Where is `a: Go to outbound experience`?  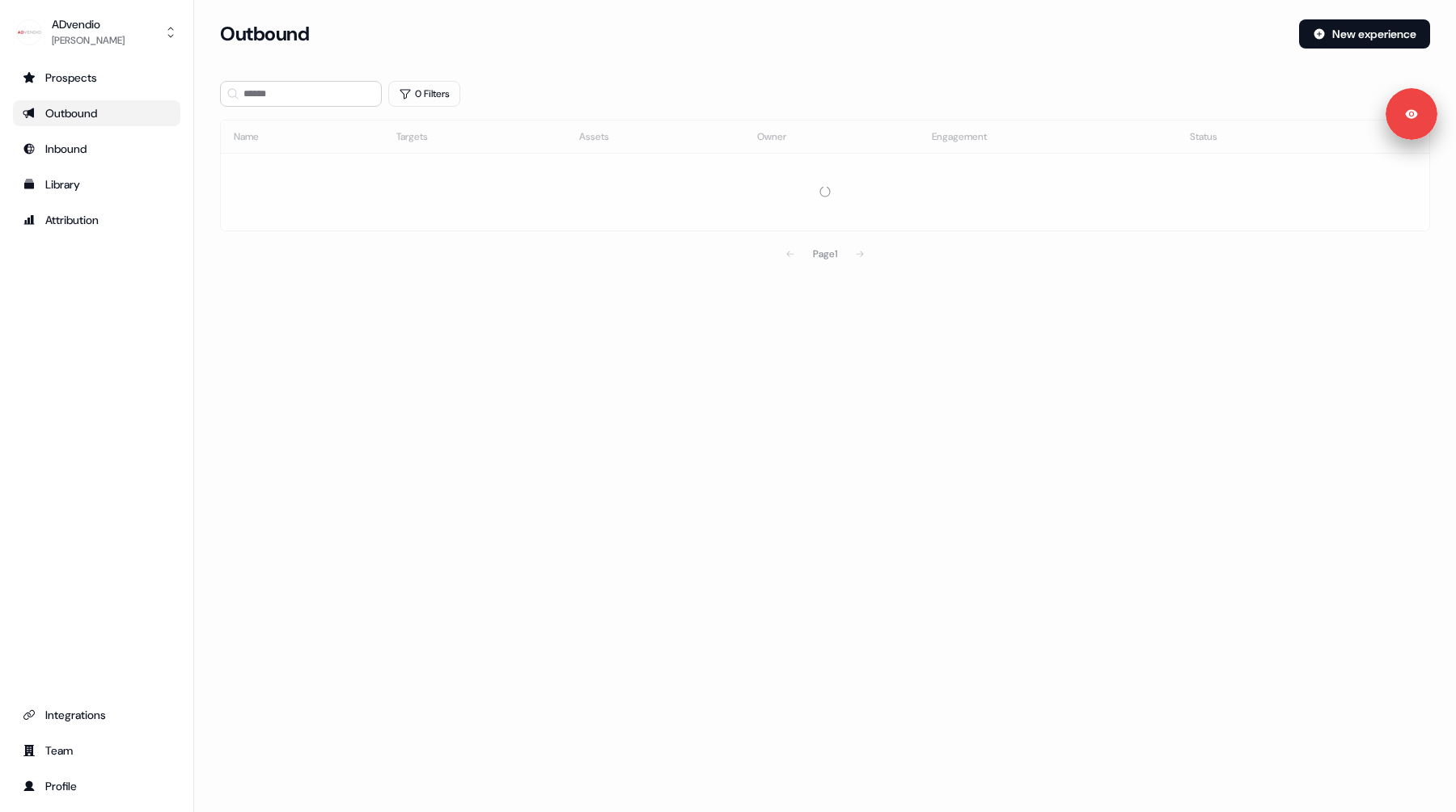
a: Go to outbound experience is located at coordinates (96, 114).